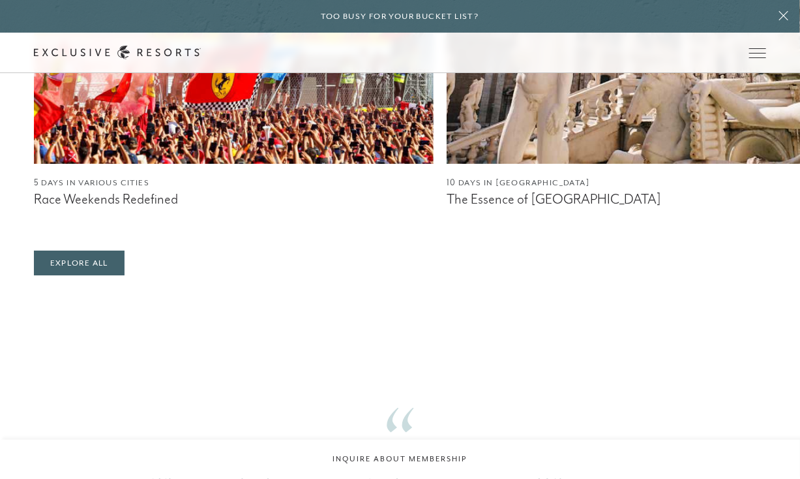 The width and height of the screenshot is (800, 479). I want to click on button: Open navigation, so click(758, 53).